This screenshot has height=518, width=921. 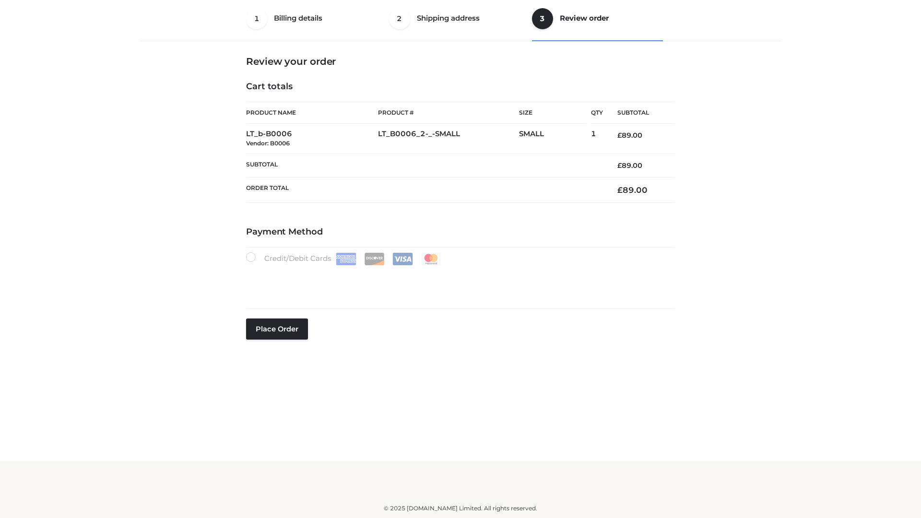 What do you see at coordinates (402, 259) in the screenshot?
I see `img: Visa` at bounding box center [402, 259].